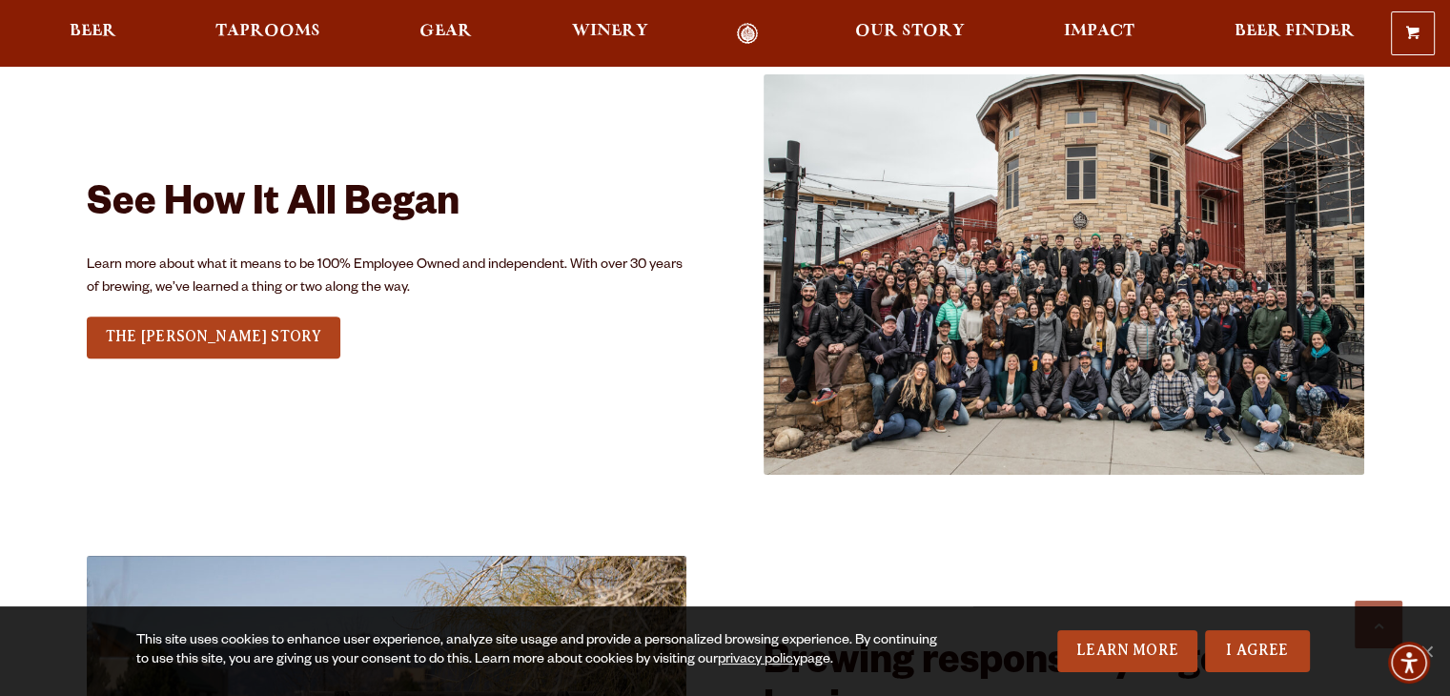 This screenshot has height=696, width=1450. I want to click on span: Our Story, so click(909, 31).